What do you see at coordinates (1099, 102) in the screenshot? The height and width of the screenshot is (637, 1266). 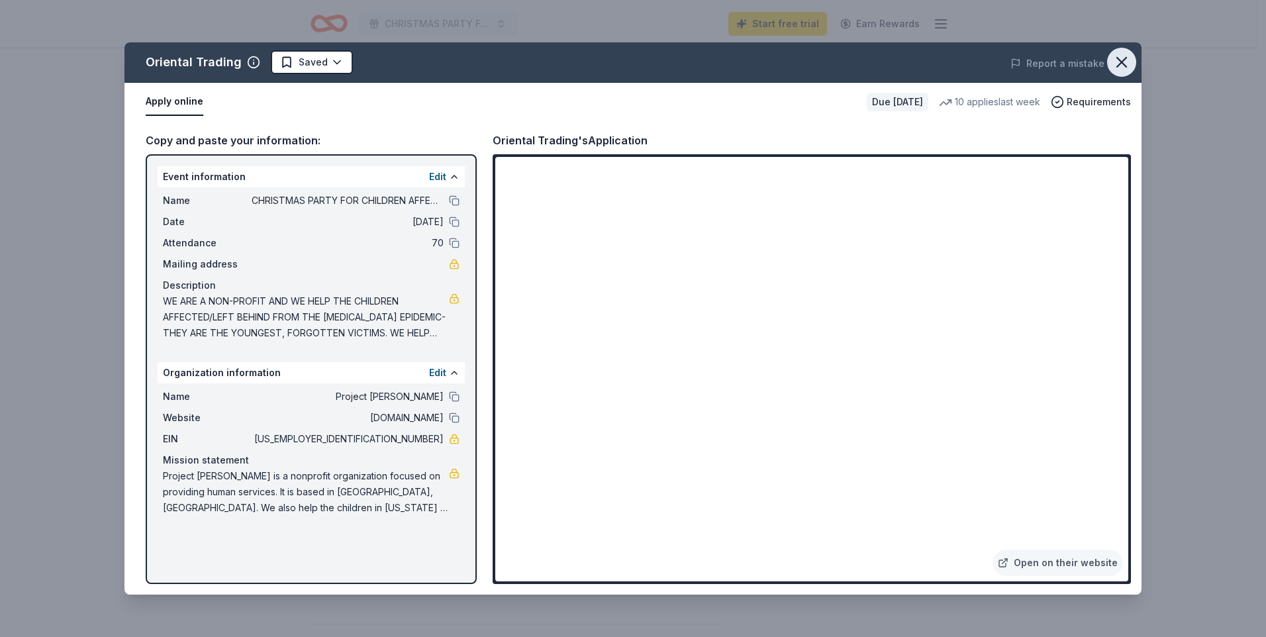 I see `span: Requirements` at bounding box center [1099, 102].